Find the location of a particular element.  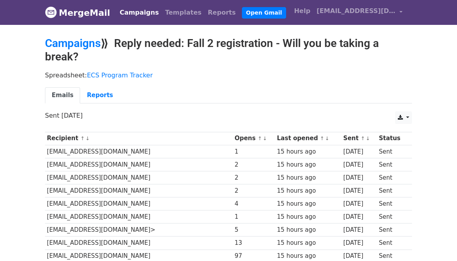

th: Recipient is located at coordinates (139, 138).